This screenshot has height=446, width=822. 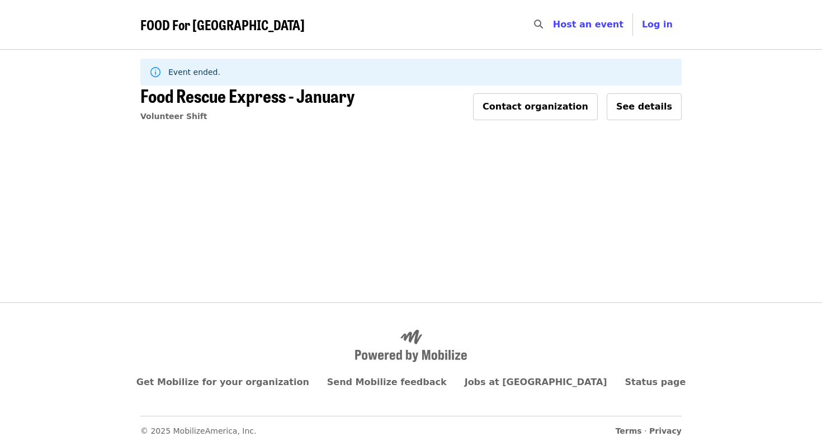 I want to click on a: Send Mobilize feedback, so click(x=387, y=382).